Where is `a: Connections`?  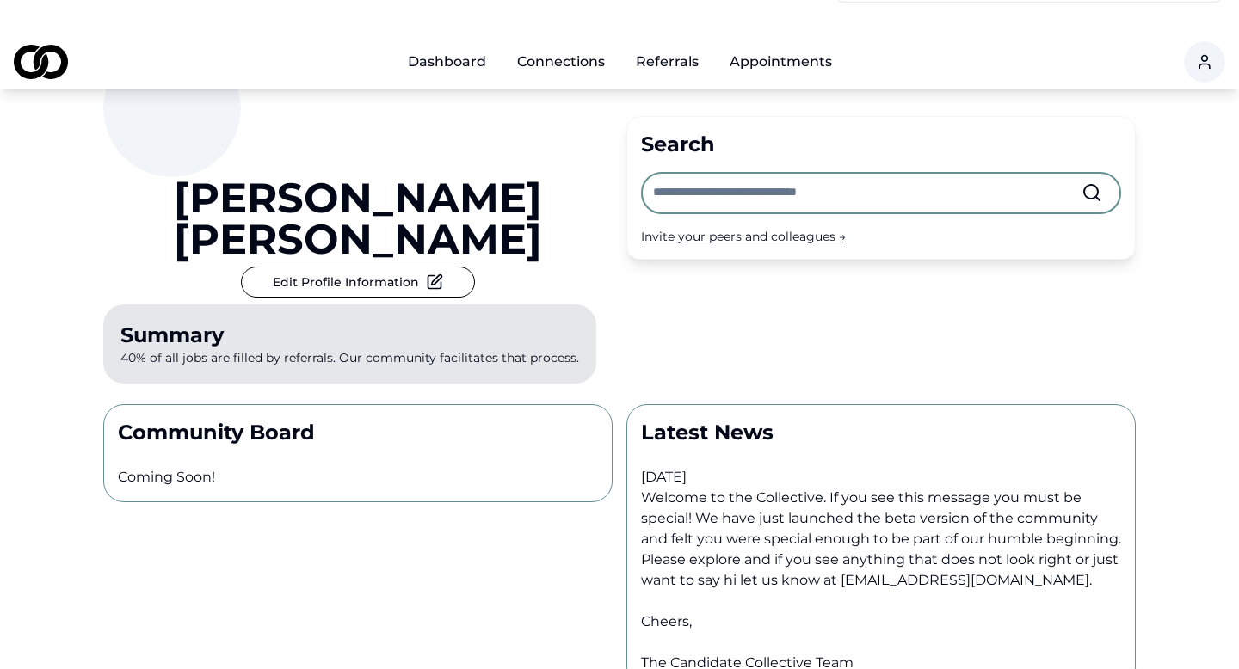
a: Connections is located at coordinates (561, 62).